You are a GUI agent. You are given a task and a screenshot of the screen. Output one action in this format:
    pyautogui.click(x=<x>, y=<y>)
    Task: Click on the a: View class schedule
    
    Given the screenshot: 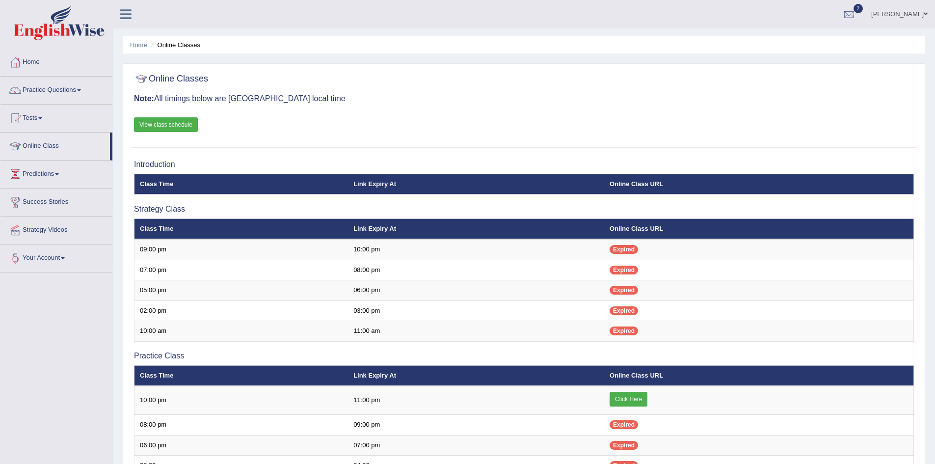 What is the action you would take?
    pyautogui.click(x=166, y=125)
    